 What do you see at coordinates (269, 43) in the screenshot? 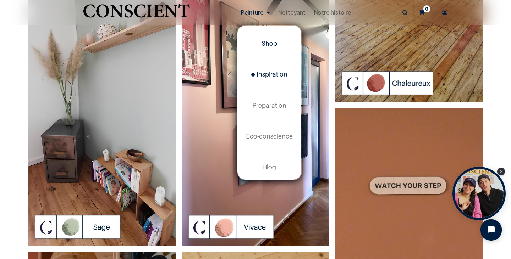
I see `span: Shop` at bounding box center [269, 43].